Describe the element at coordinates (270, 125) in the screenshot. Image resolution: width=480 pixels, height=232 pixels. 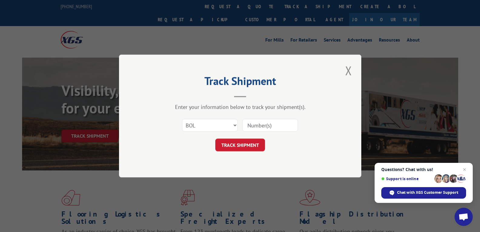
I see `input: Number(s)` at that location.